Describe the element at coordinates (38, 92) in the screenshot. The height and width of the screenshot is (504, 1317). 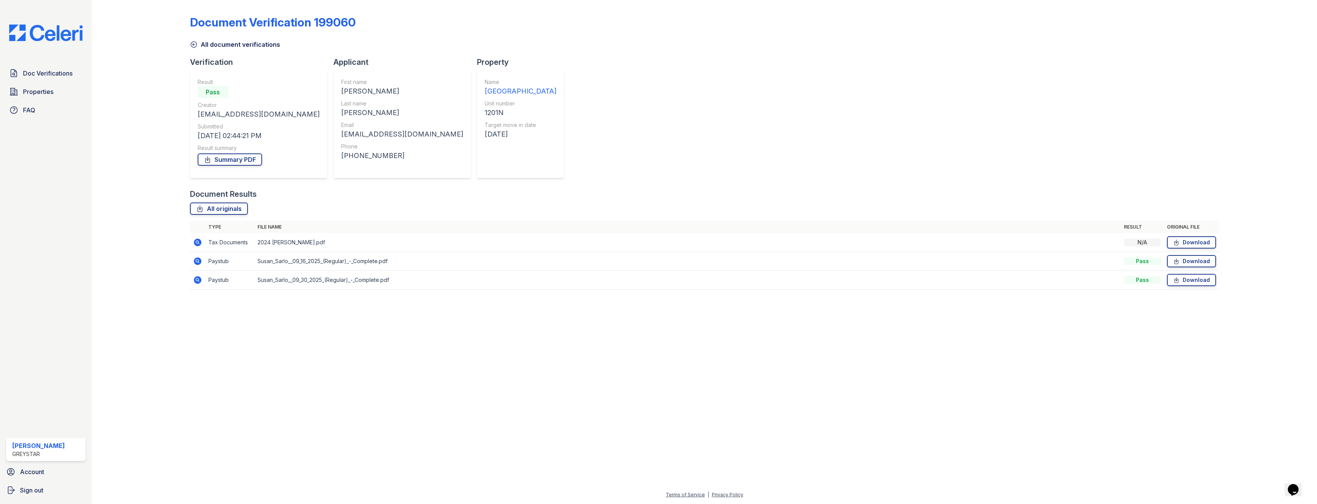
I see `span: Properties` at that location.